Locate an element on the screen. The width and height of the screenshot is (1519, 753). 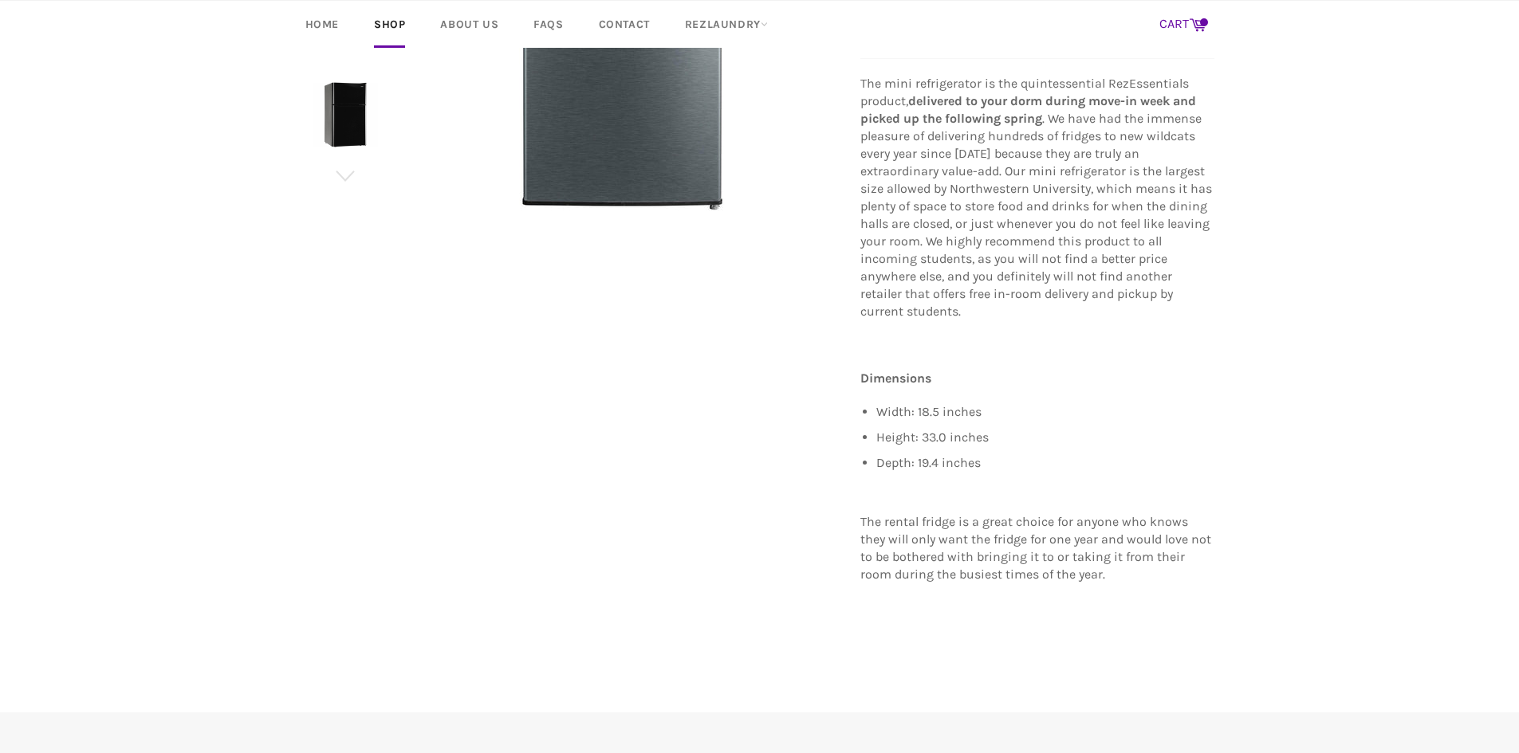
img: Mini Refrigerator Rental is located at coordinates (345, 114).